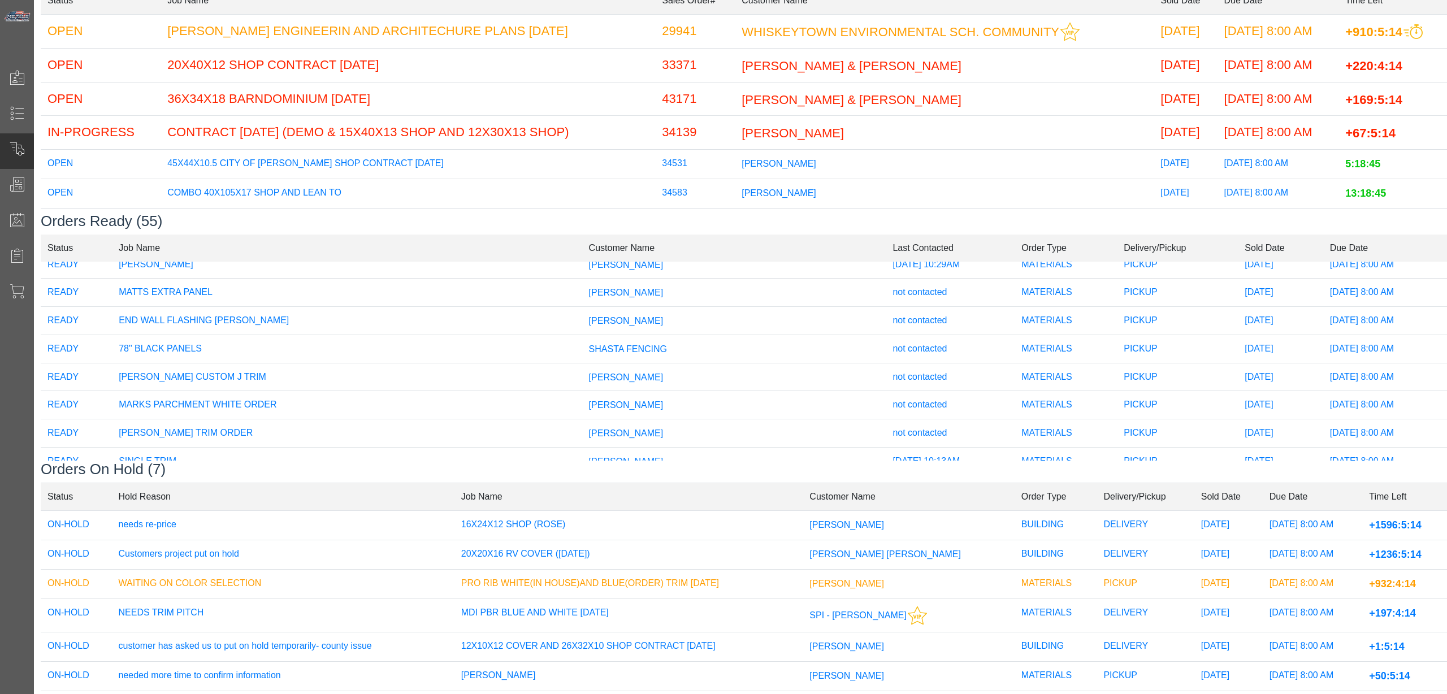  Describe the element at coordinates (283, 647) in the screenshot. I see `td: customer has asked us to put on hold temporarily- county issue` at that location.